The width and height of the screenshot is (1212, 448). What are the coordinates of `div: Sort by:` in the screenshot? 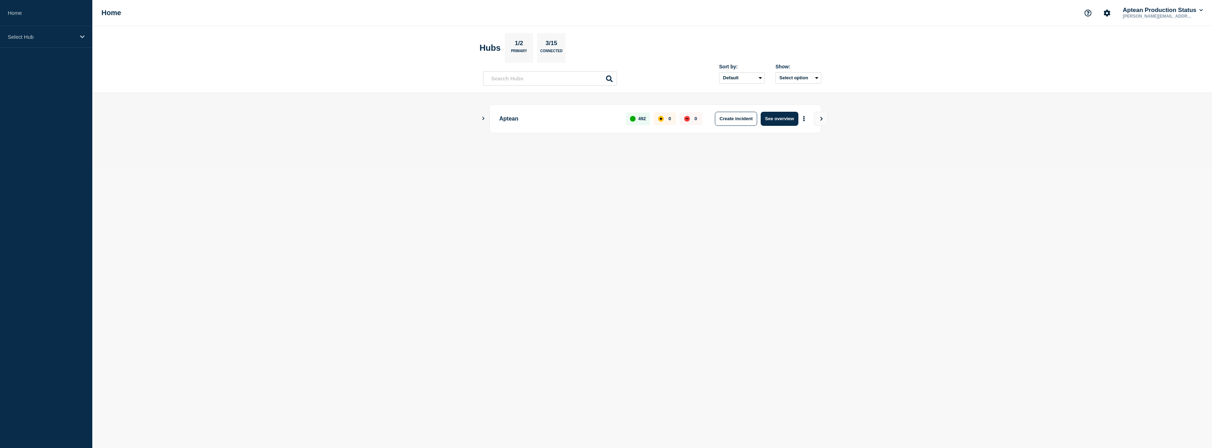 It's located at (742, 67).